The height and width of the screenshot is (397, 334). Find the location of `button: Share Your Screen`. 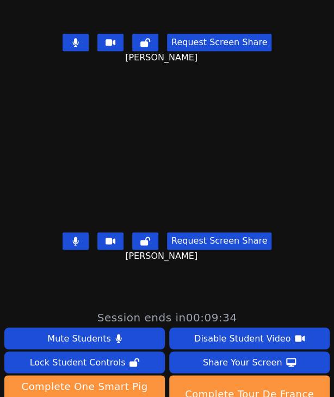

button: Share Your Screen is located at coordinates (249, 362).